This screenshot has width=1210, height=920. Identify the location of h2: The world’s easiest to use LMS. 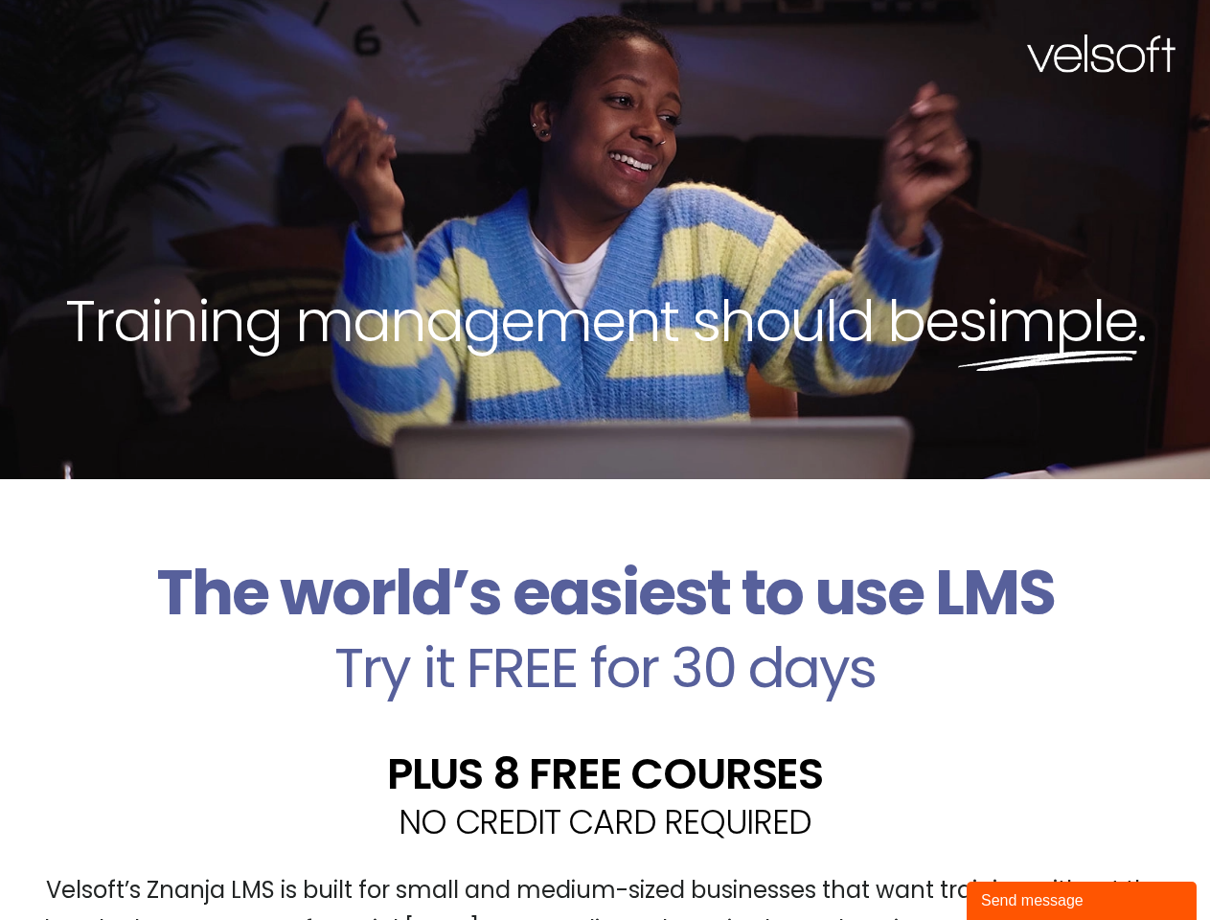
(604, 593).